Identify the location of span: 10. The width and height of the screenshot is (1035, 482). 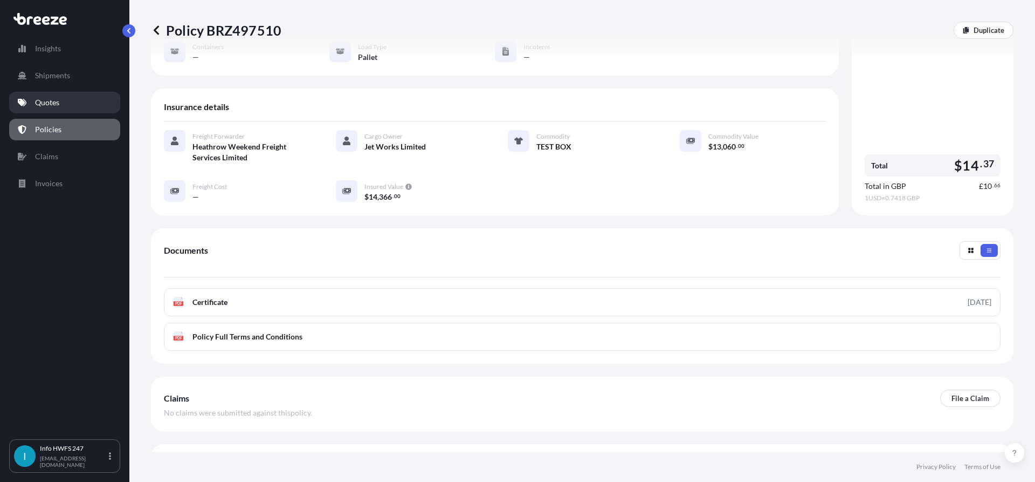
(988, 186).